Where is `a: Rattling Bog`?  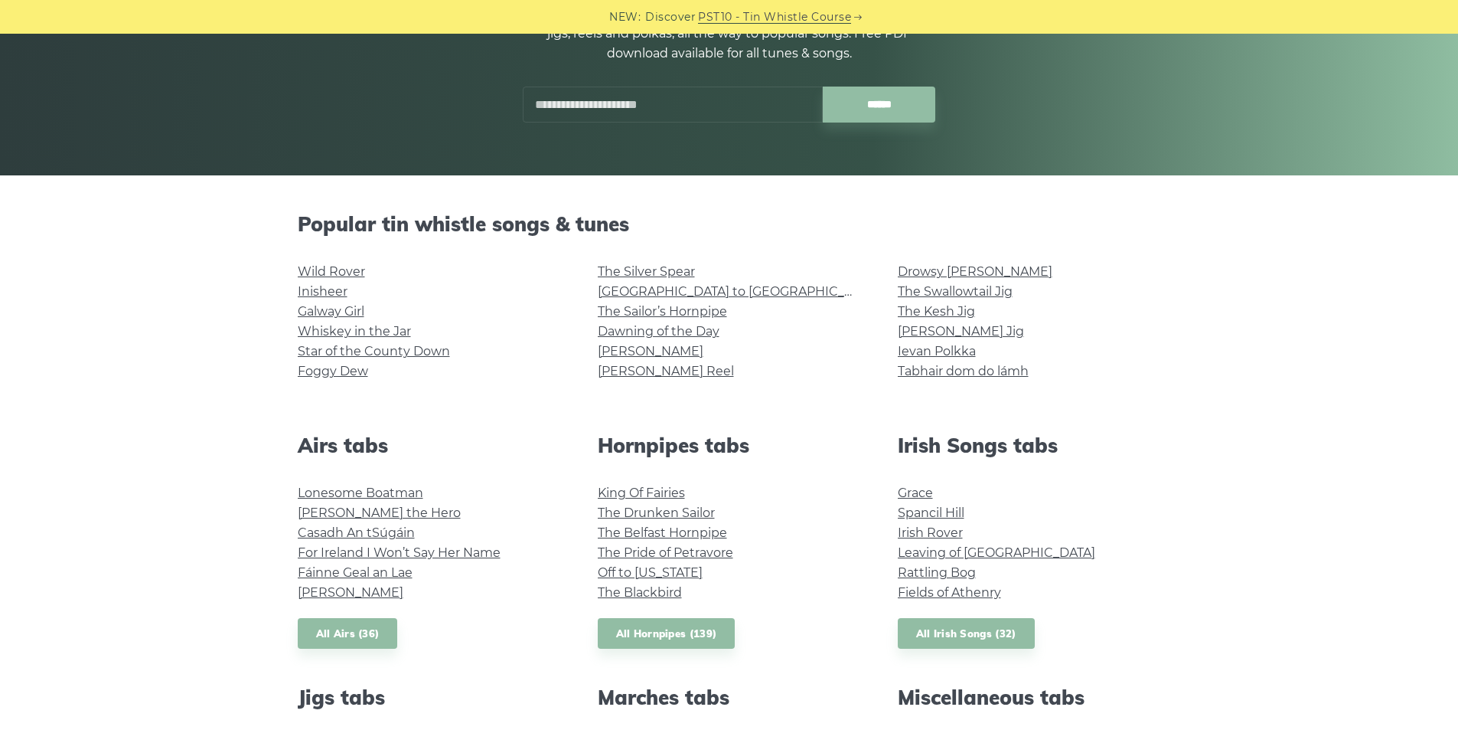
a: Rattling Bog is located at coordinates (937, 572).